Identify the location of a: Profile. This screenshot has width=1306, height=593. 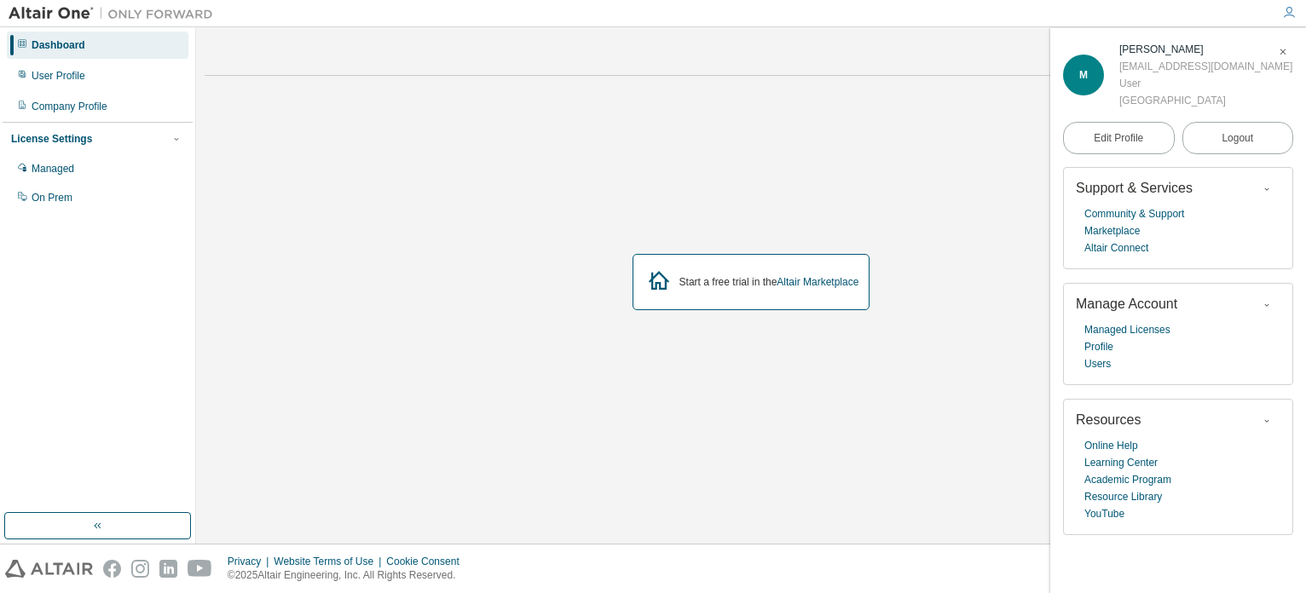
(1099, 347).